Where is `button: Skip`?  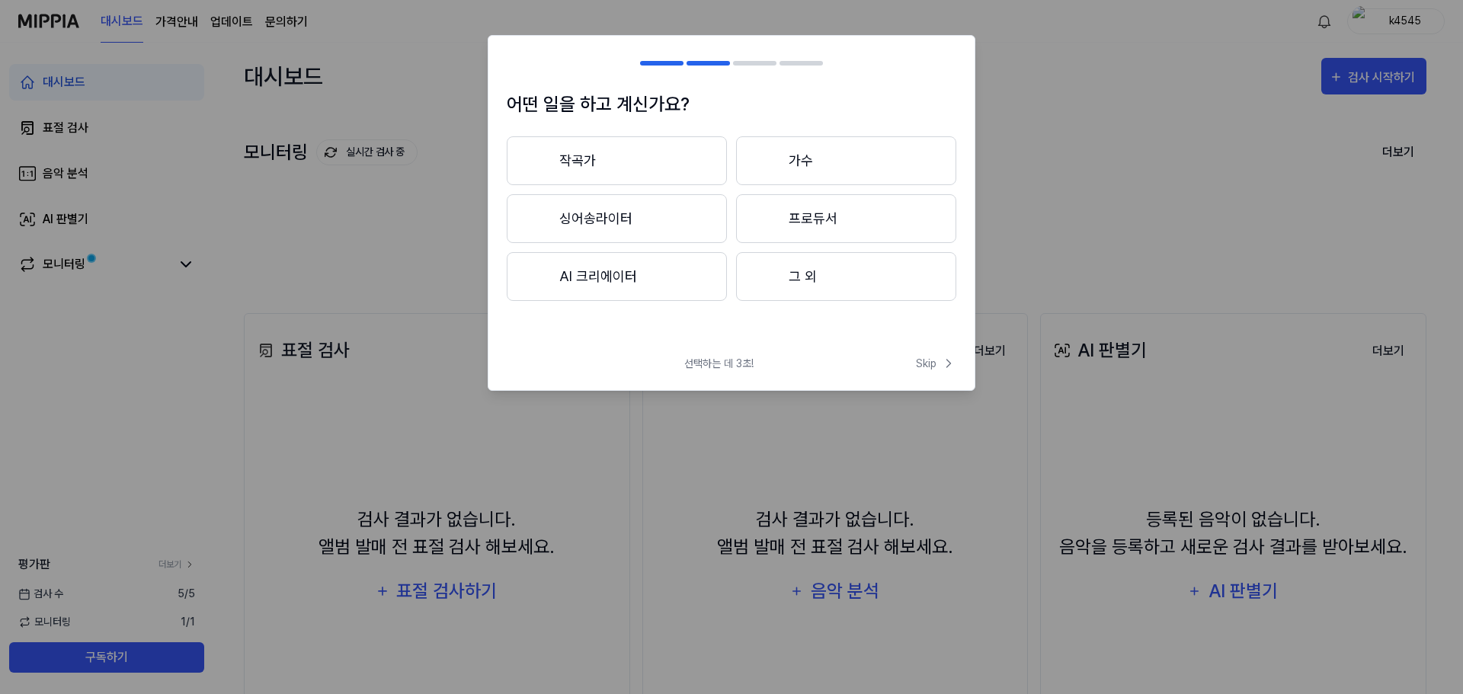
button: Skip is located at coordinates (934, 364).